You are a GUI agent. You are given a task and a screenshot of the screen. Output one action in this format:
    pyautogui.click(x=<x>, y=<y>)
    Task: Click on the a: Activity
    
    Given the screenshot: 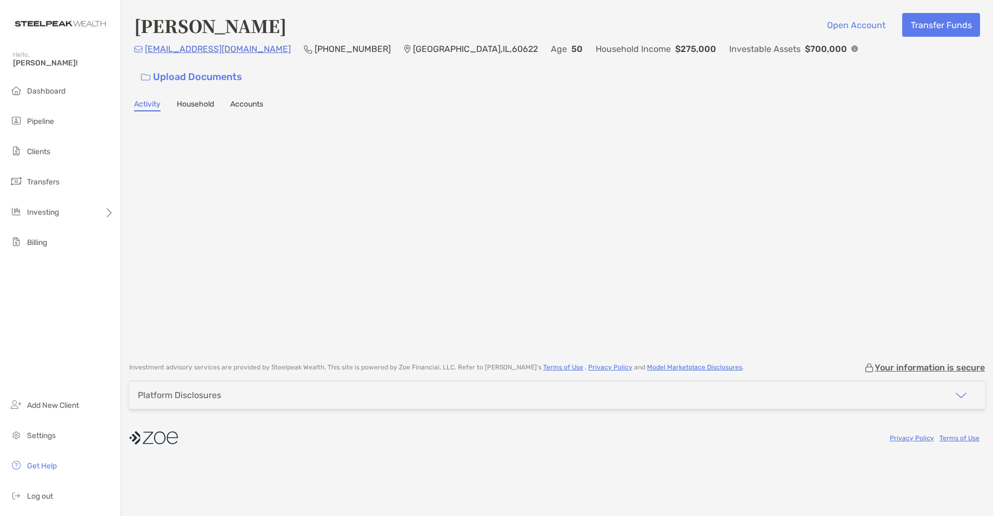 What is the action you would take?
    pyautogui.click(x=147, y=105)
    